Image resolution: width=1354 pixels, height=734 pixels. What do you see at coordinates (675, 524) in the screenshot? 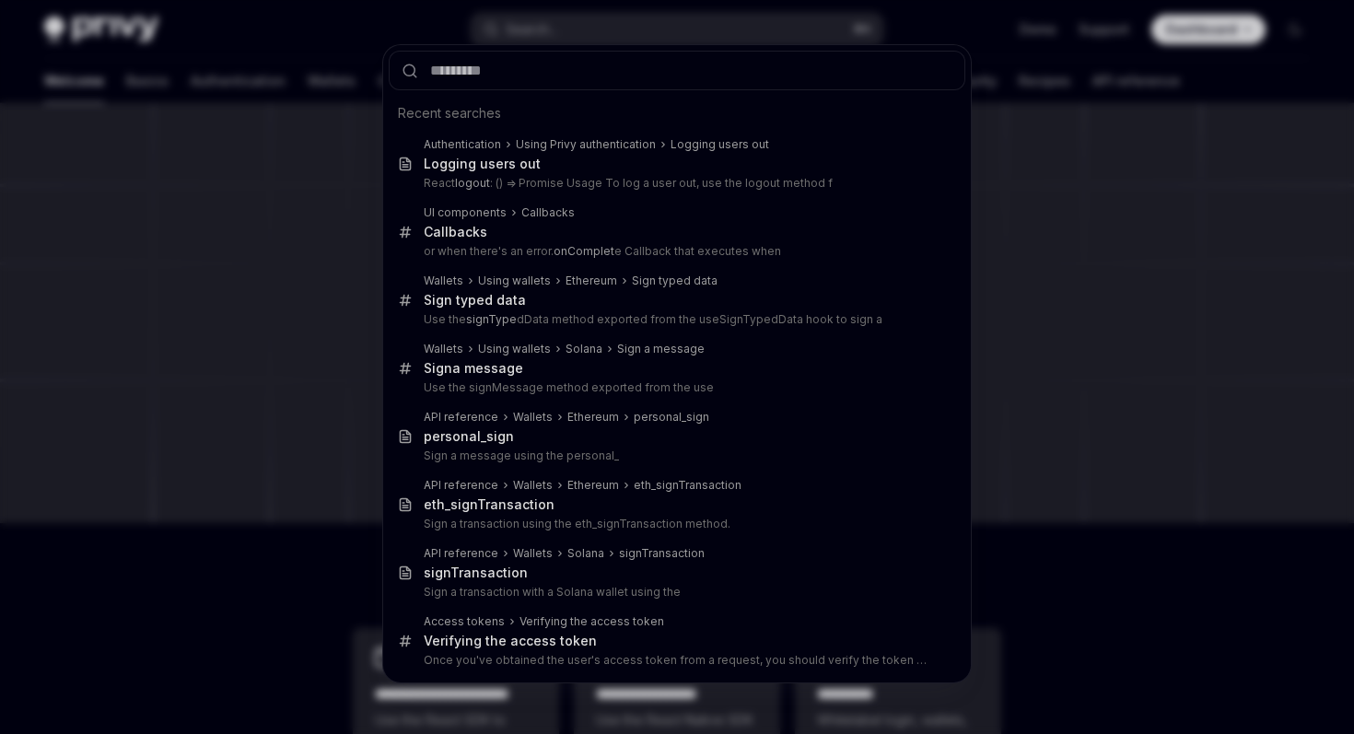
I see `p: Sign a transaction using the eth_signTransaction method.` at bounding box center [675, 524].